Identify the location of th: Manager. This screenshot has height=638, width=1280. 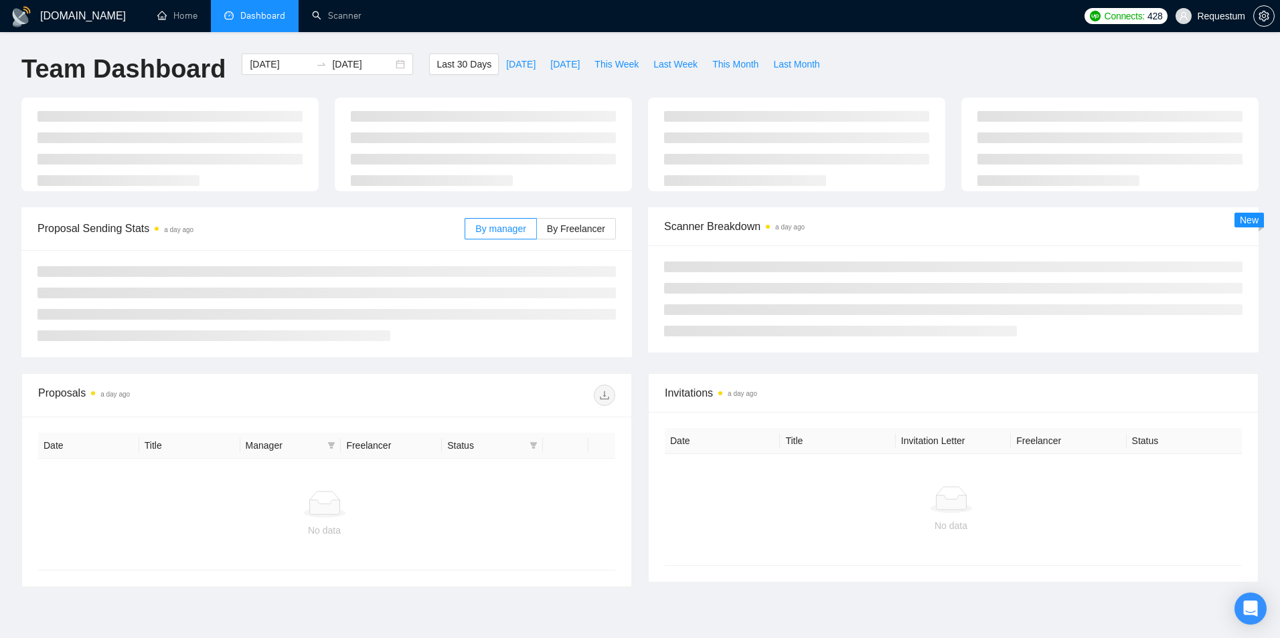
(290, 446).